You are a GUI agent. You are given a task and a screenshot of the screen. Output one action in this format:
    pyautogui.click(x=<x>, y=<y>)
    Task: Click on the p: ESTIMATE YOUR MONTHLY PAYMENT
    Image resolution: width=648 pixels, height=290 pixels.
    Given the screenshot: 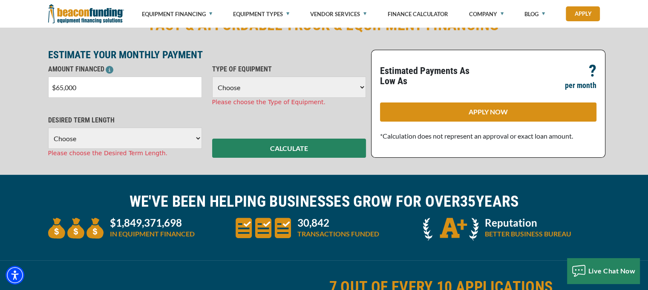 What is the action you would take?
    pyautogui.click(x=207, y=55)
    